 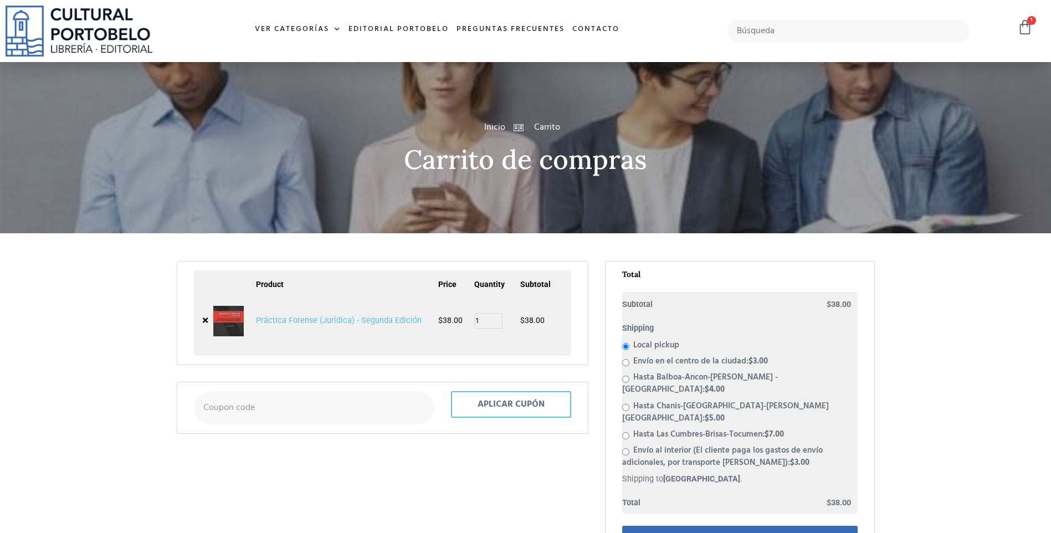 What do you see at coordinates (347, 287) in the screenshot?
I see `th: Product` at bounding box center [347, 287].